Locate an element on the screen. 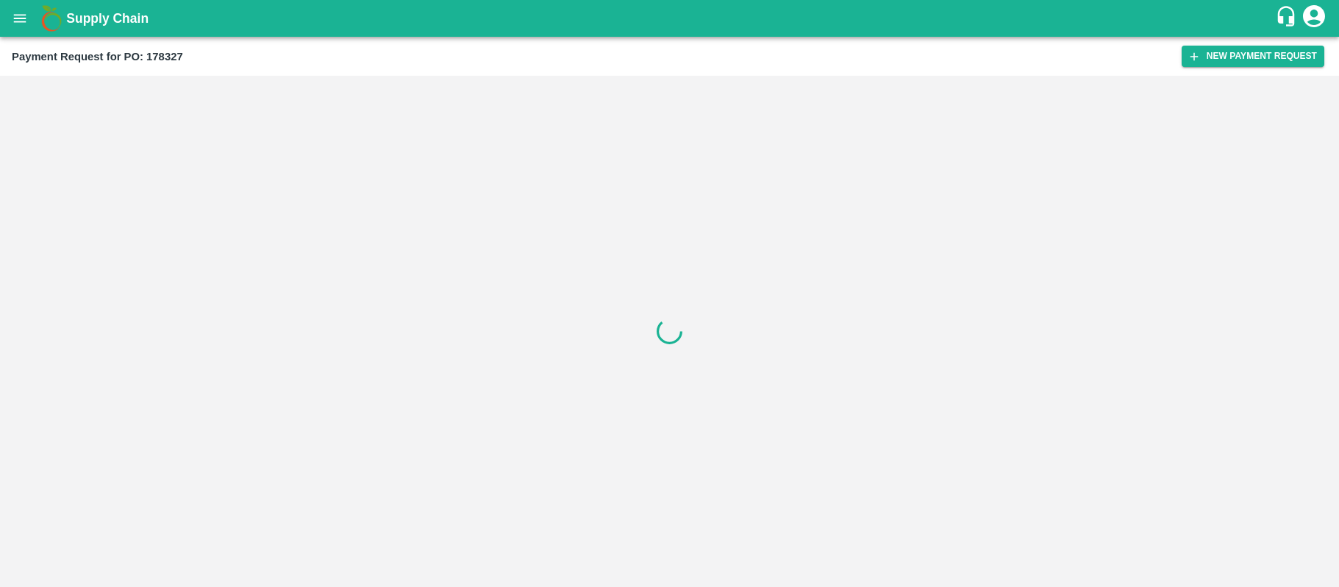 The height and width of the screenshot is (587, 1339). b: Supply Chain is located at coordinates (107, 18).